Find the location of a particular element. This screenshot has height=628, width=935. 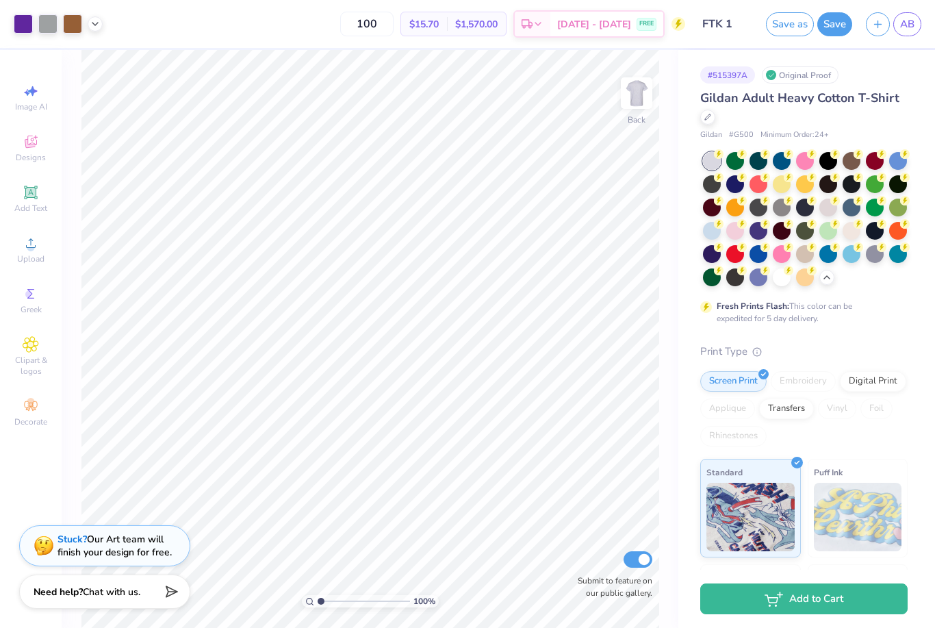

button: Save is located at coordinates (834, 24).